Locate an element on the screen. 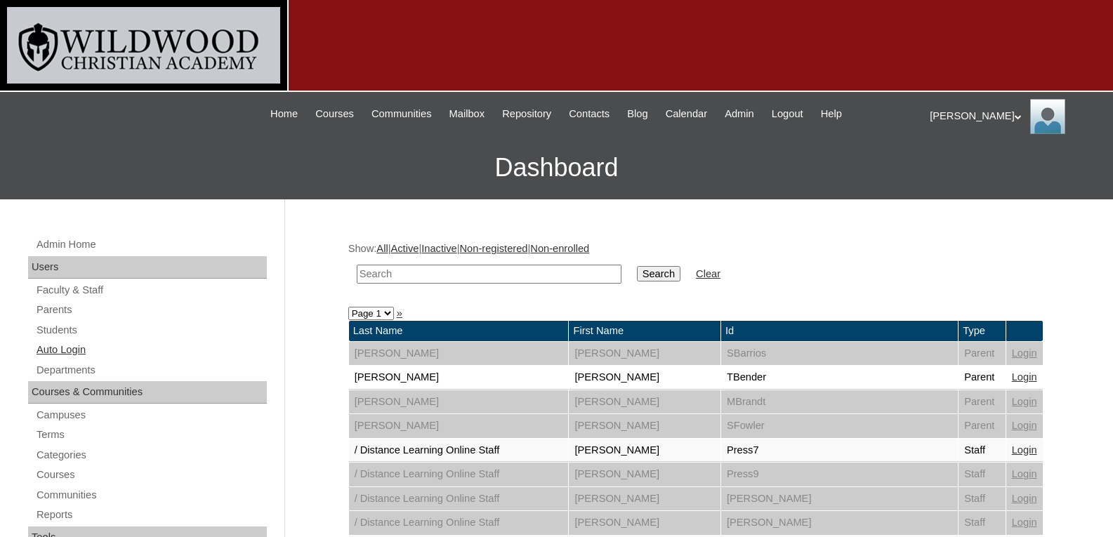  td: Id is located at coordinates (839, 331).